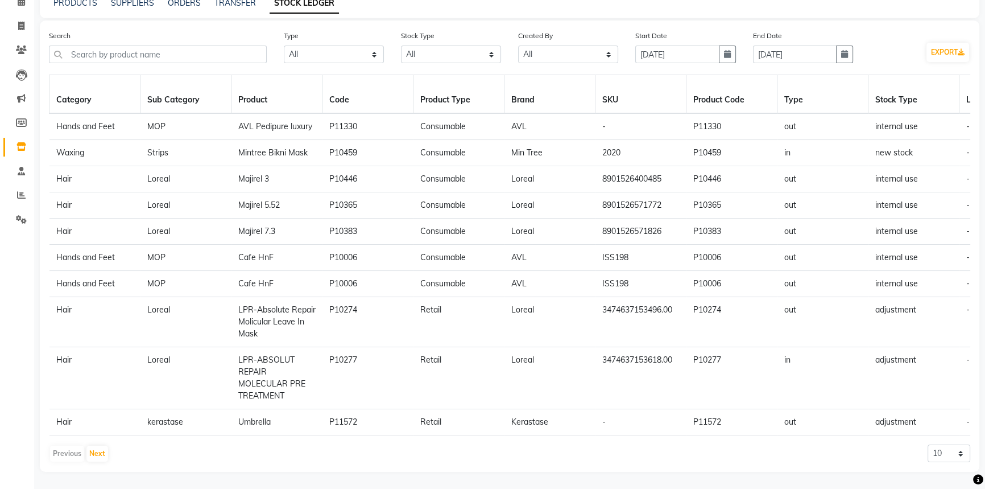  What do you see at coordinates (732, 179) in the screenshot?
I see `td: P10446` at bounding box center [732, 179].